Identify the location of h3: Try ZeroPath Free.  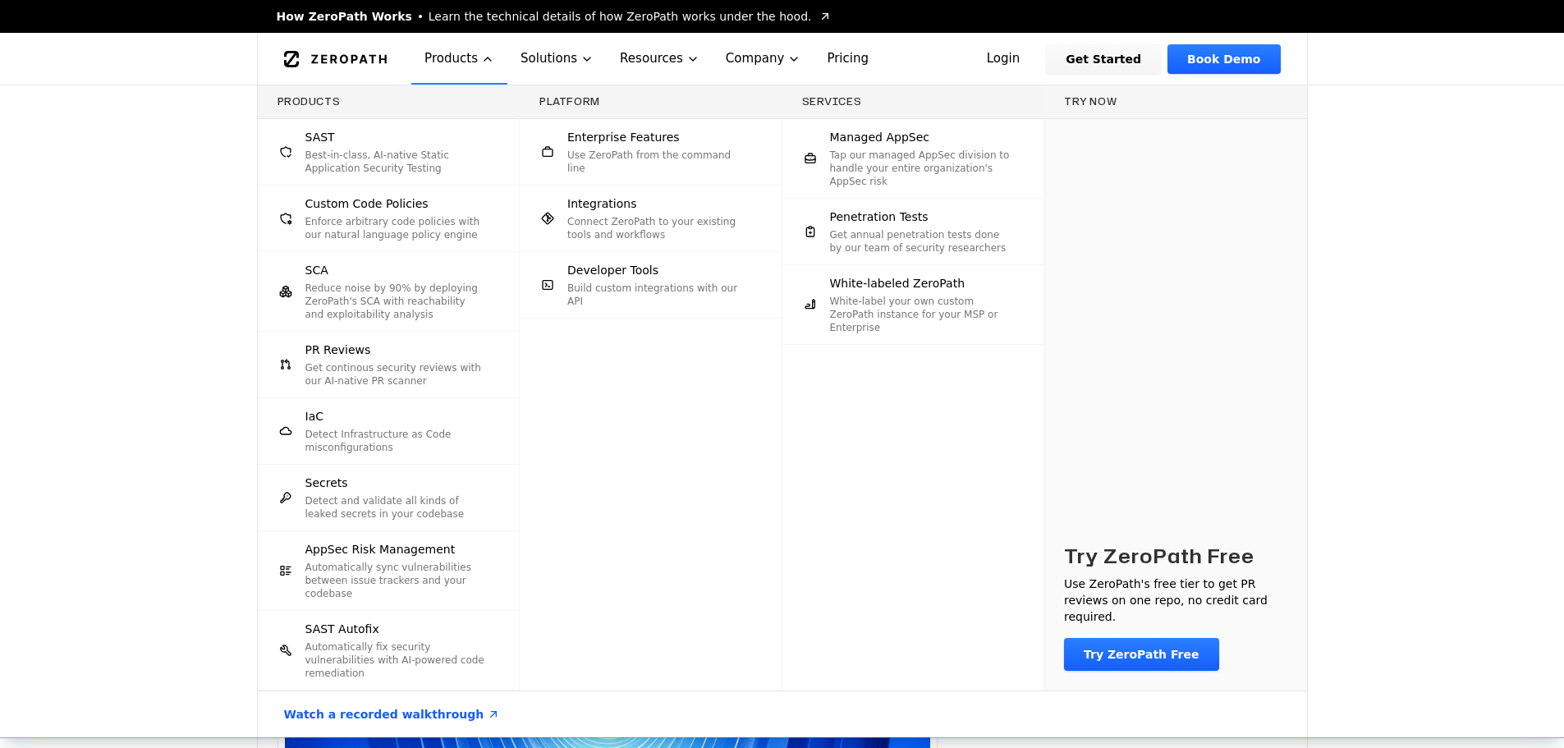
(1159, 556).